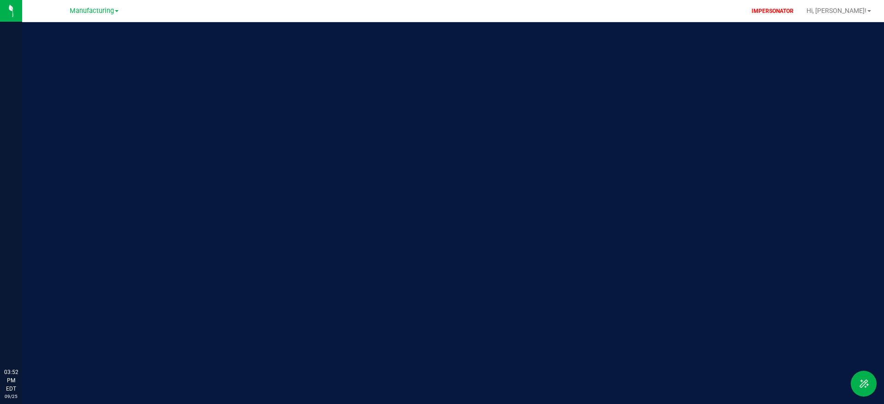 Image resolution: width=884 pixels, height=404 pixels. I want to click on p: IMPERSONATOR, so click(773, 11).